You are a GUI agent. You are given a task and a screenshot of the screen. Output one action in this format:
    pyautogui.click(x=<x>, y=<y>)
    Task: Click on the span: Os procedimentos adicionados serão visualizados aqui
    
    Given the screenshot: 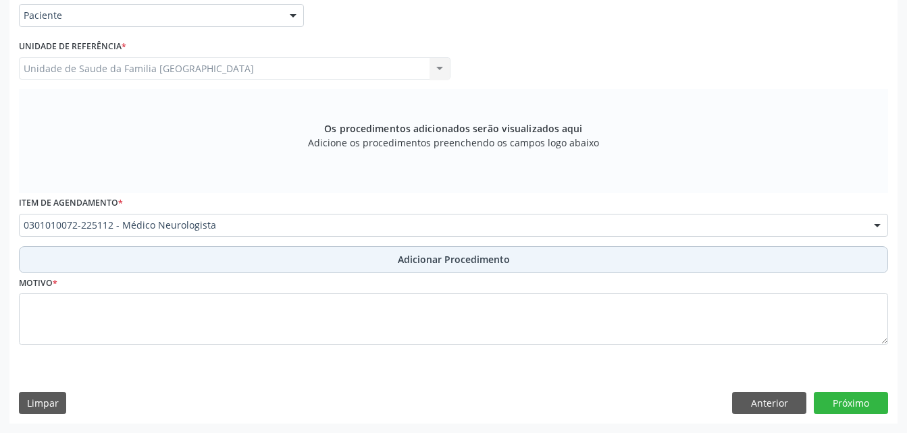 What is the action you would take?
    pyautogui.click(x=453, y=128)
    